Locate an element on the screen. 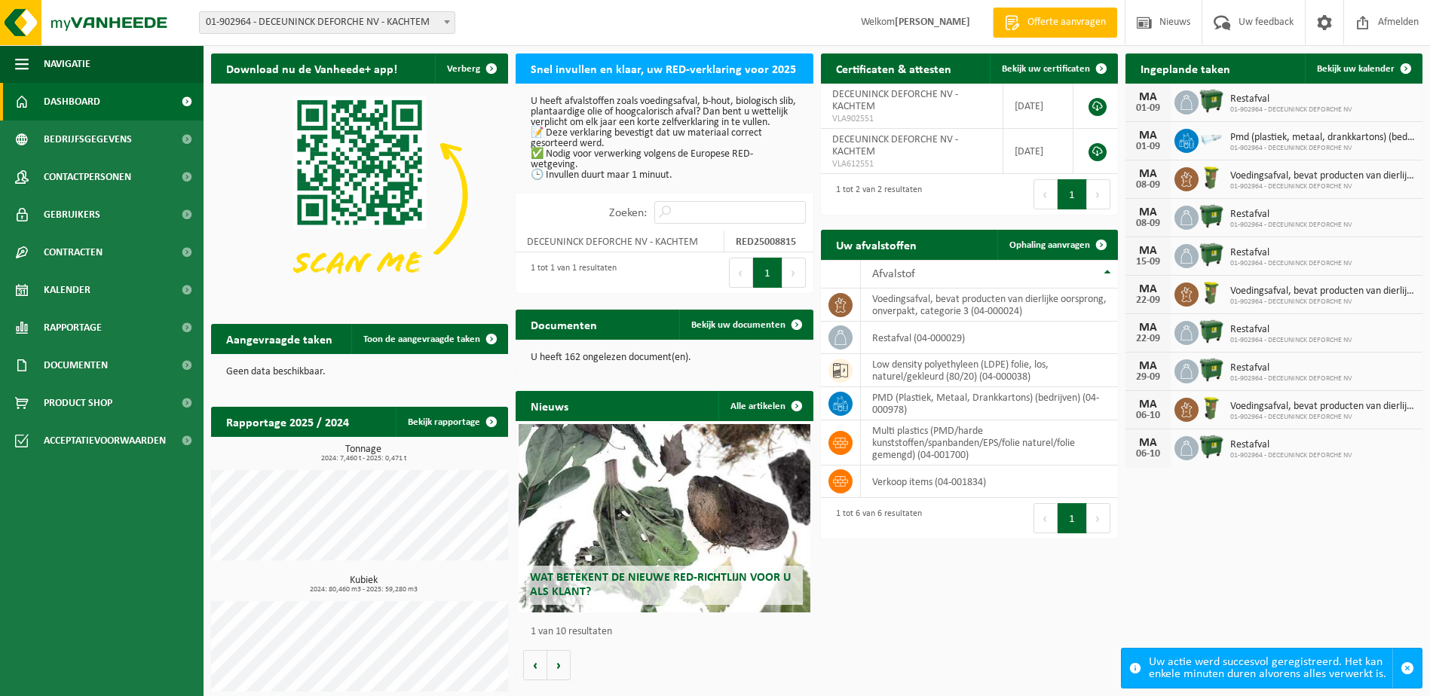  span: Bekijk uw documenten is located at coordinates (738, 325).